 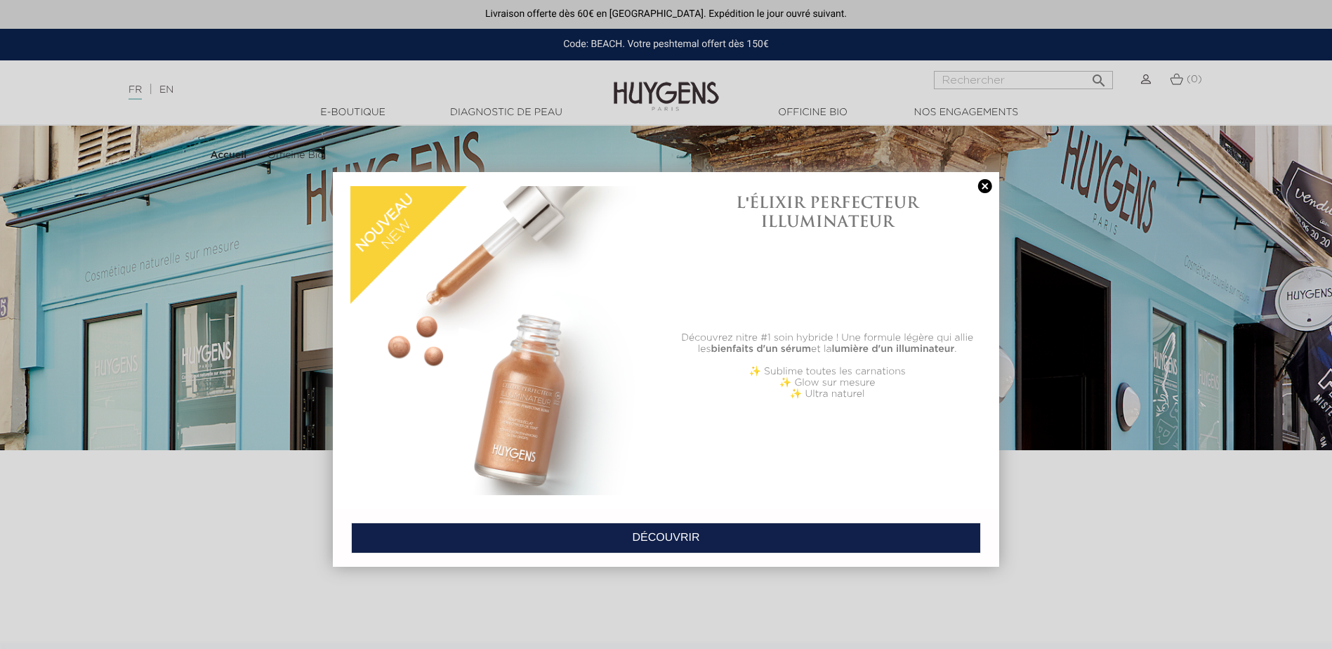 I want to click on b: lumière d'un illuminateur, so click(x=893, y=349).